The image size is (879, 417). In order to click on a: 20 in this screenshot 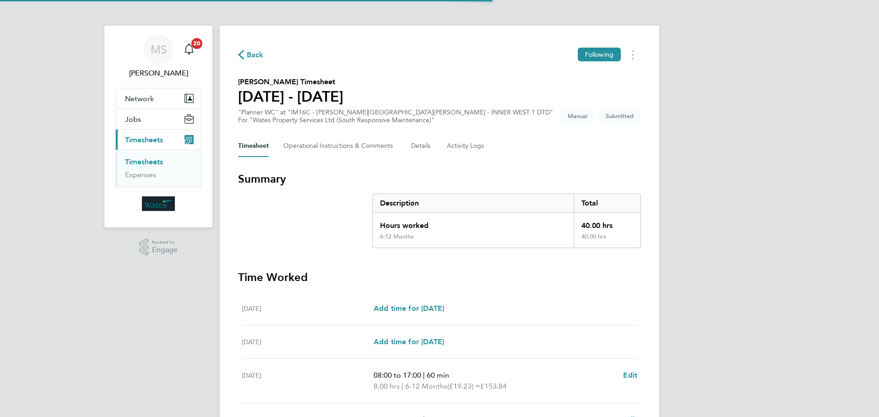, I will do `click(189, 49)`.